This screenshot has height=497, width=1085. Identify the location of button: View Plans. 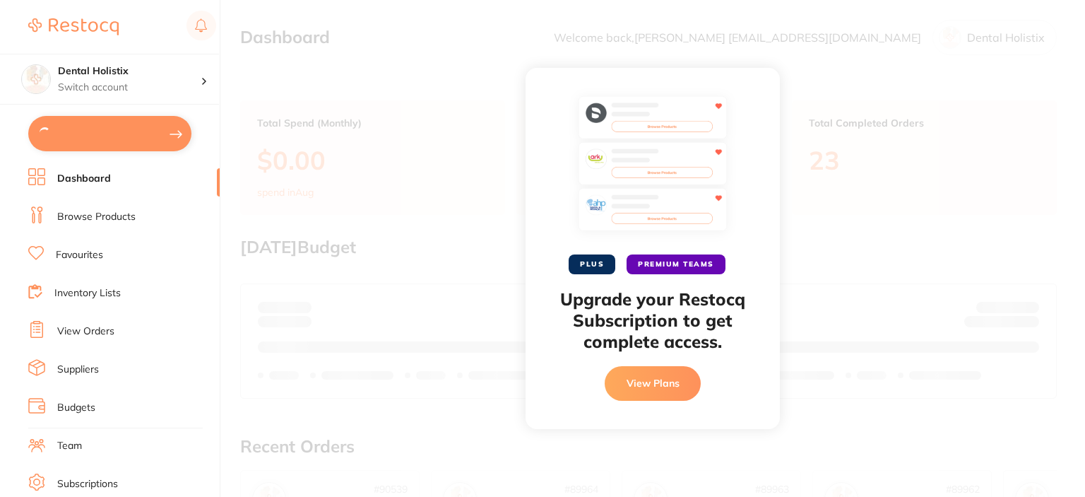
(653, 383).